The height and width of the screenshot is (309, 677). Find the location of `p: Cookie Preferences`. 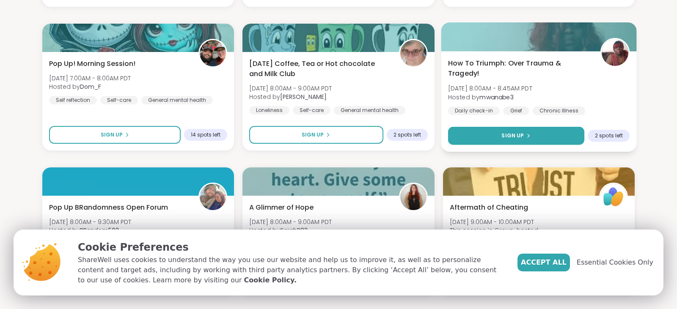

p: Cookie Preferences is located at coordinates (291, 247).